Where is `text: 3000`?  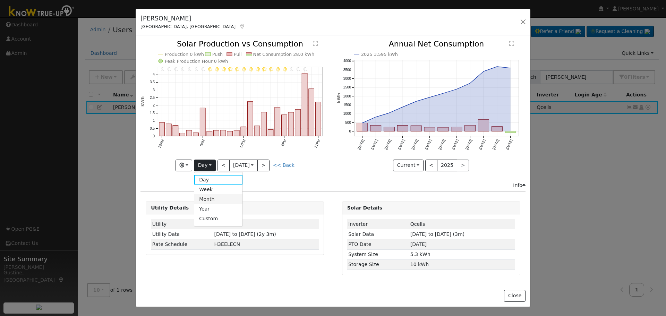
text: 3000 is located at coordinates (347, 78).